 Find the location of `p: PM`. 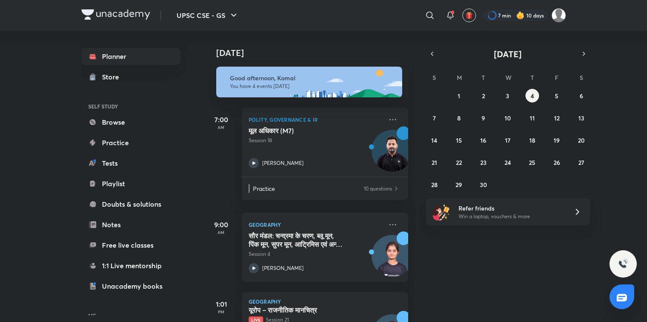

p: PM is located at coordinates (221, 311).